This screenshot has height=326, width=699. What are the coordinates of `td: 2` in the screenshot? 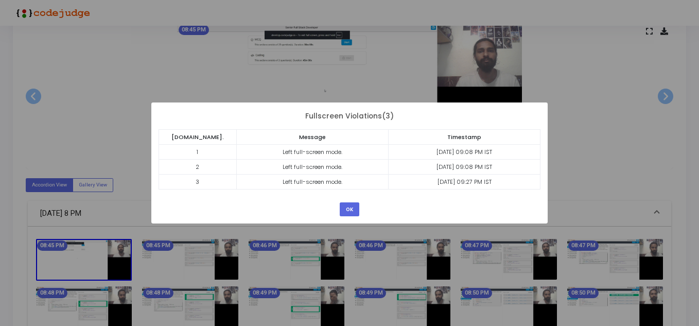 It's located at (197, 167).